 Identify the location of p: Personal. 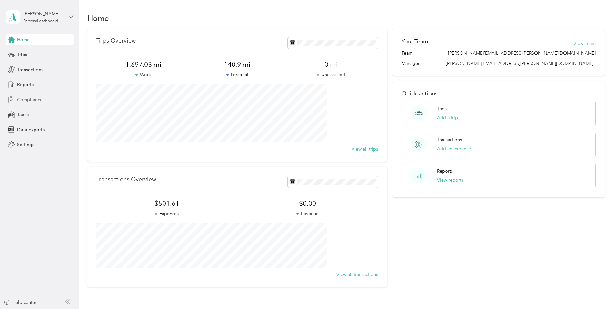
(237, 74).